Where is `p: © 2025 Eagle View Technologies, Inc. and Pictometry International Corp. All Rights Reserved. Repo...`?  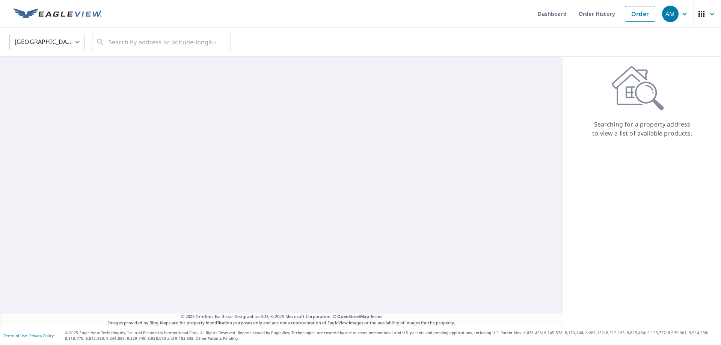 p: © 2025 Eagle View Technologies, Inc. and Pictometry International Corp. All Rights Reserved. Repo... is located at coordinates (391, 336).